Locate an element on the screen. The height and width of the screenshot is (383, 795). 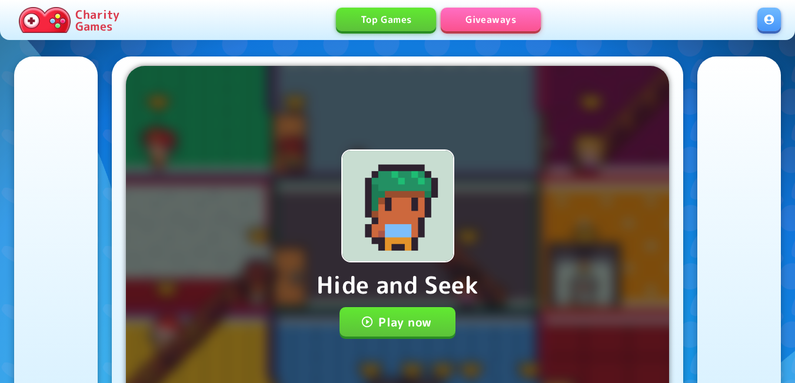
a: Charity Games is located at coordinates (69, 20).